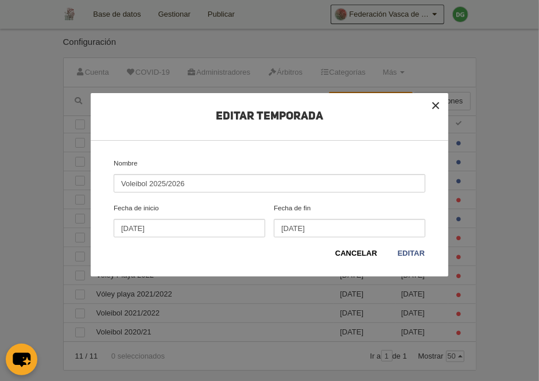 This screenshot has width=539, height=381. What do you see at coordinates (350, 228) in the screenshot?
I see `input: Fecha de fin` at bounding box center [350, 228].